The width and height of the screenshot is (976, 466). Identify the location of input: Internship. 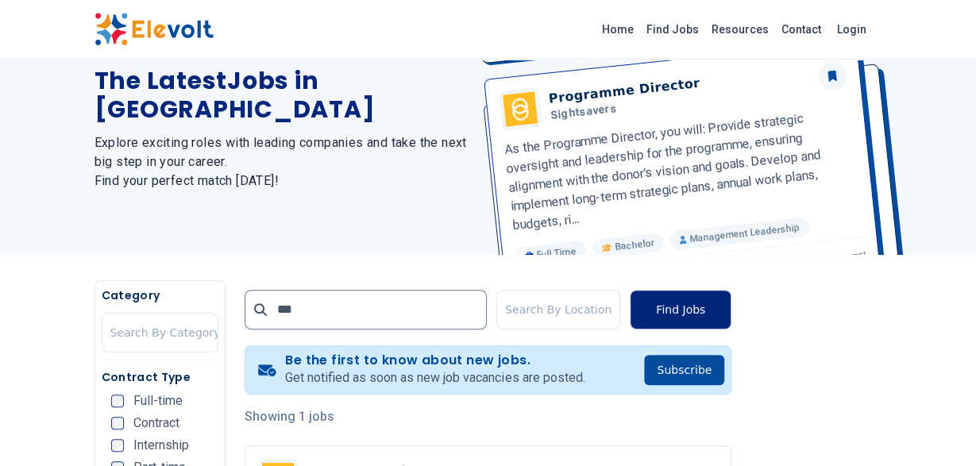
(118, 446).